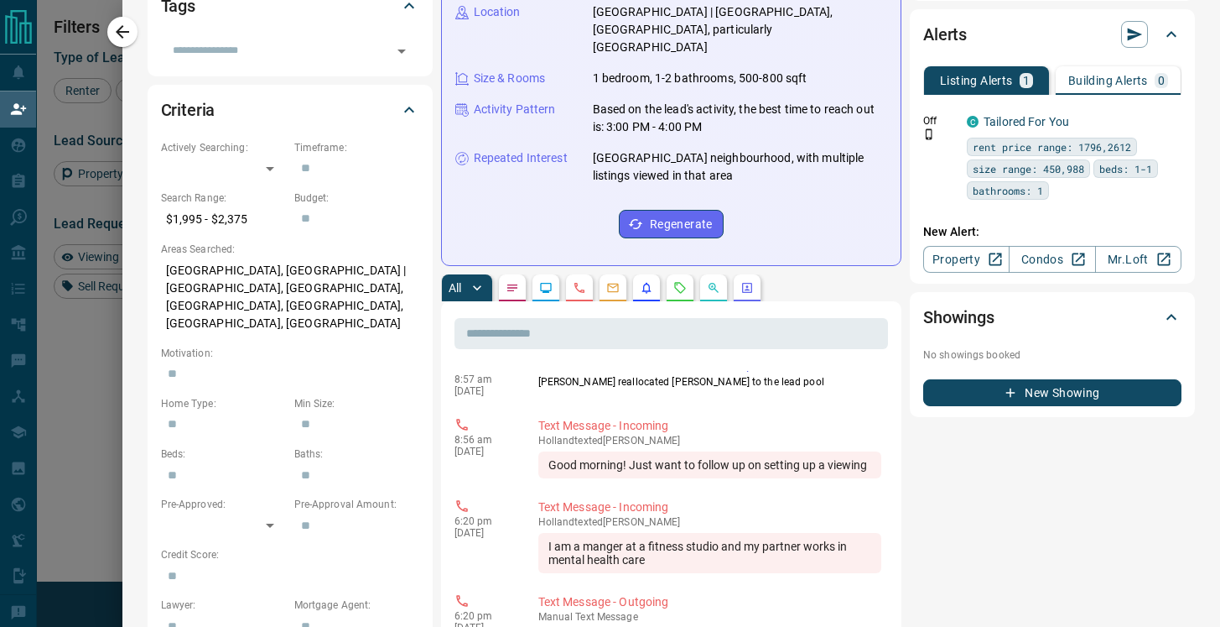 Image resolution: width=1220 pixels, height=627 pixels. Describe the element at coordinates (929, 134) in the screenshot. I see `svg: Push Notification Only` at that location.